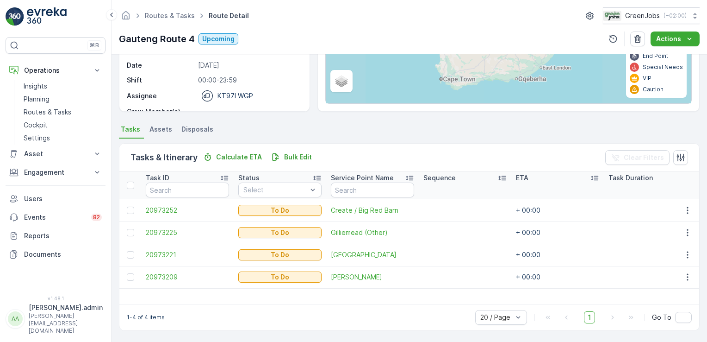  Describe the element at coordinates (35, 86) in the screenshot. I see `p: Insights` at that location.